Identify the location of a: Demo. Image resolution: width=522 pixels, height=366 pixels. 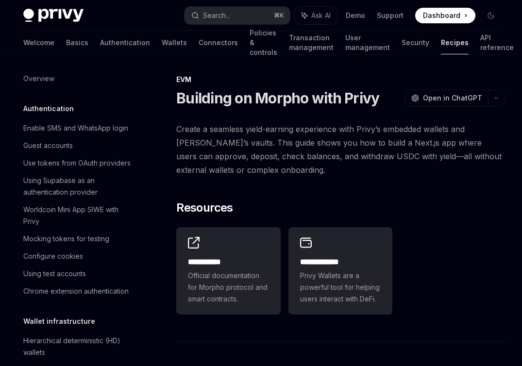
(356, 16).